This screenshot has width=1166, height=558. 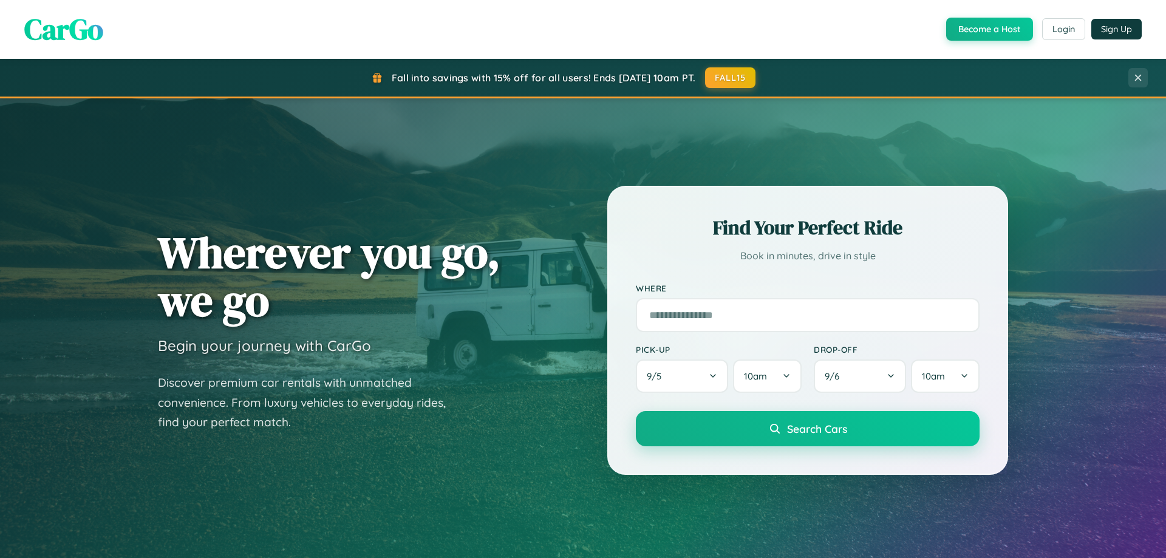 I want to click on span: CarGo, so click(x=64, y=29).